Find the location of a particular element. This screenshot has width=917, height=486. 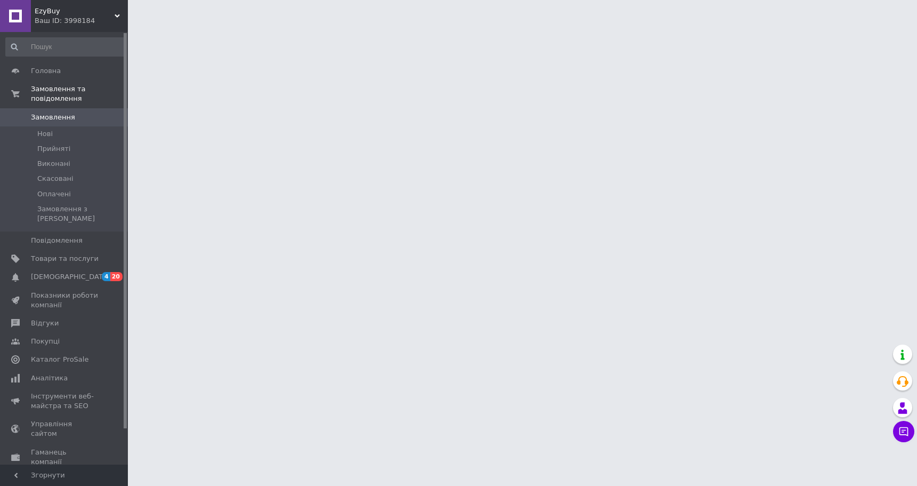

span: Товари та послуги is located at coordinates (64, 258).